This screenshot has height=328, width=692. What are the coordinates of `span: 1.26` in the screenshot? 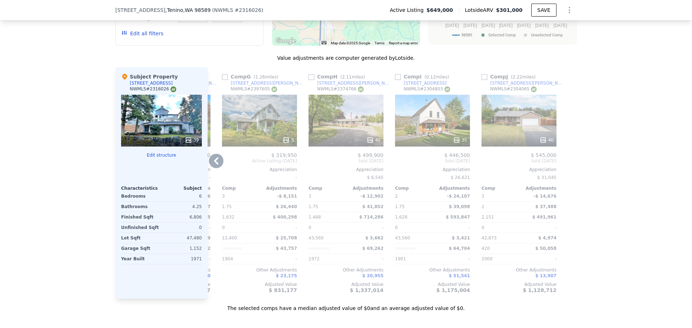 It's located at (260, 77).